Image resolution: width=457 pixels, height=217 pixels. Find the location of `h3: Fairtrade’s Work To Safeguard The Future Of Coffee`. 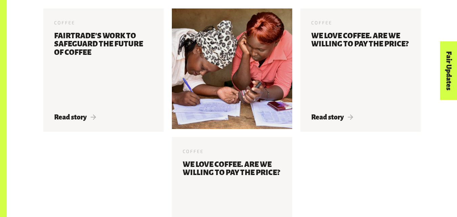

h3: Fairtrade’s Work To Safeguard The Future Of Coffee is located at coordinates (103, 68).